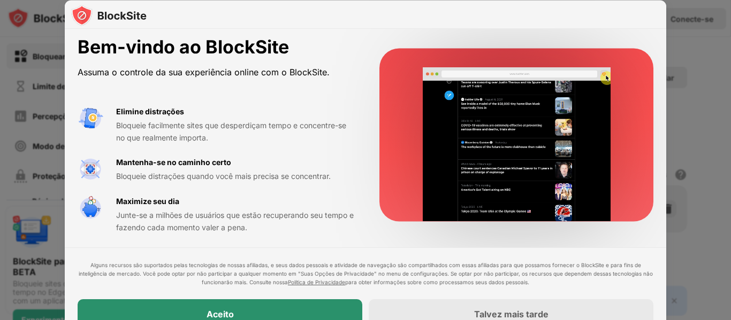 The width and height of the screenshot is (731, 320). What do you see at coordinates (173, 162) in the screenshot?
I see `font: Mantenha-se no caminho certo` at bounding box center [173, 162].